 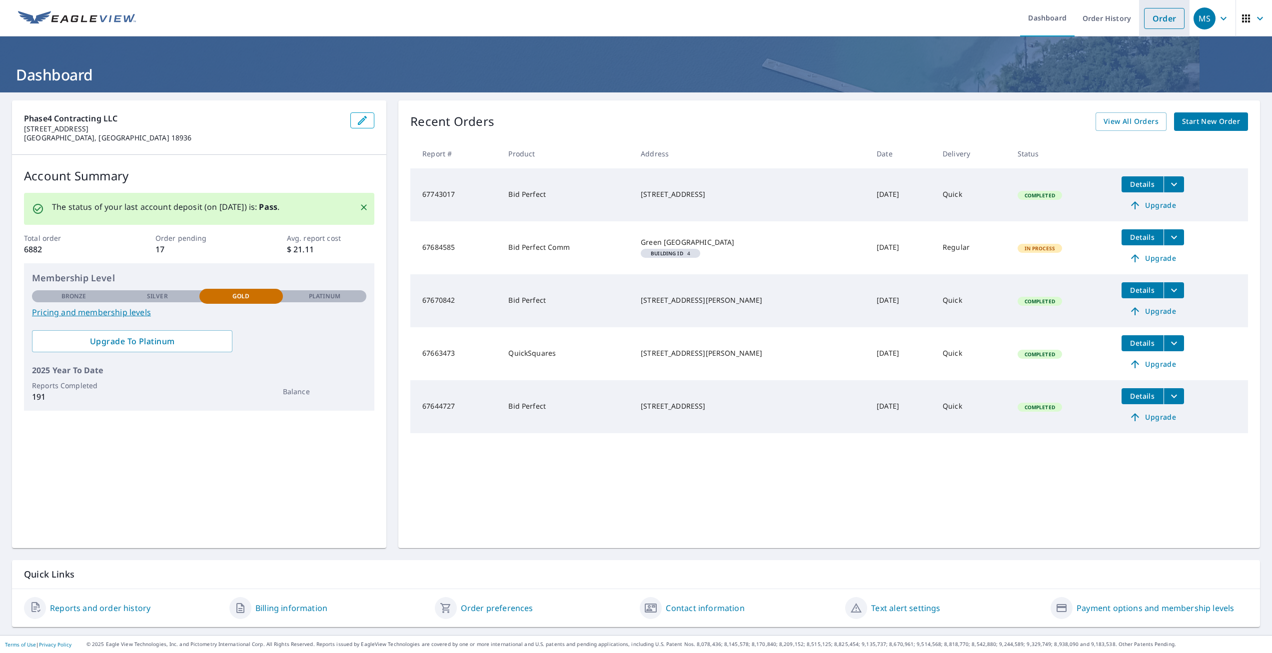 What do you see at coordinates (1173, 290) in the screenshot?
I see `button: filesDropdownBtn-67670842` at bounding box center [1173, 290].